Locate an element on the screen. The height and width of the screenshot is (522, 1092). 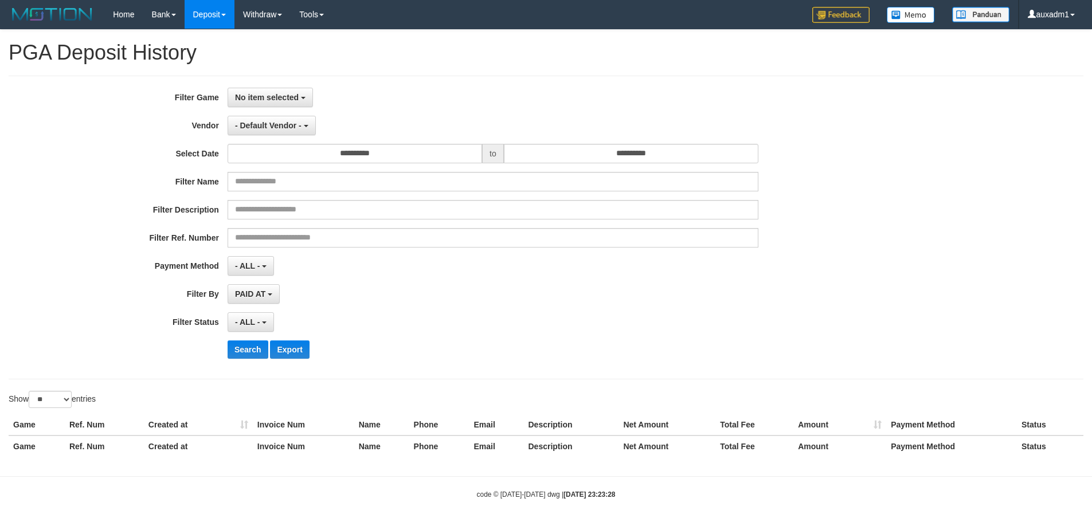
span: No item selected is located at coordinates (267, 97).